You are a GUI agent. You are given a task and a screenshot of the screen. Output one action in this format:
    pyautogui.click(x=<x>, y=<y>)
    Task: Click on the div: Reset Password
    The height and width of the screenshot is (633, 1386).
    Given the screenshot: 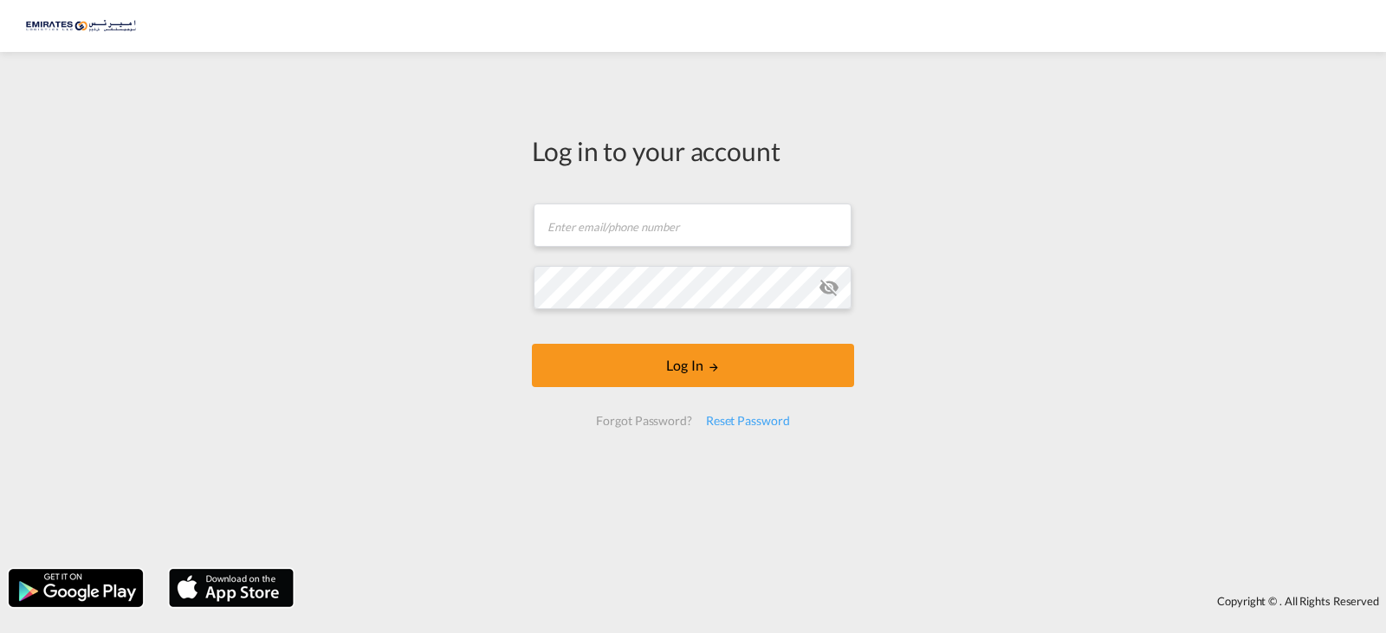 What is the action you would take?
    pyautogui.click(x=748, y=421)
    